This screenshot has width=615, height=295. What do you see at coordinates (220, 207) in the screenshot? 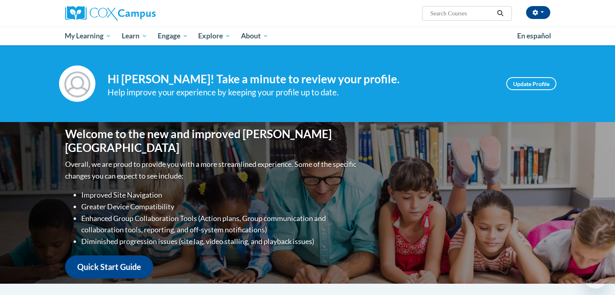
I see `li: Greater Device Compatibility` at bounding box center [220, 207].